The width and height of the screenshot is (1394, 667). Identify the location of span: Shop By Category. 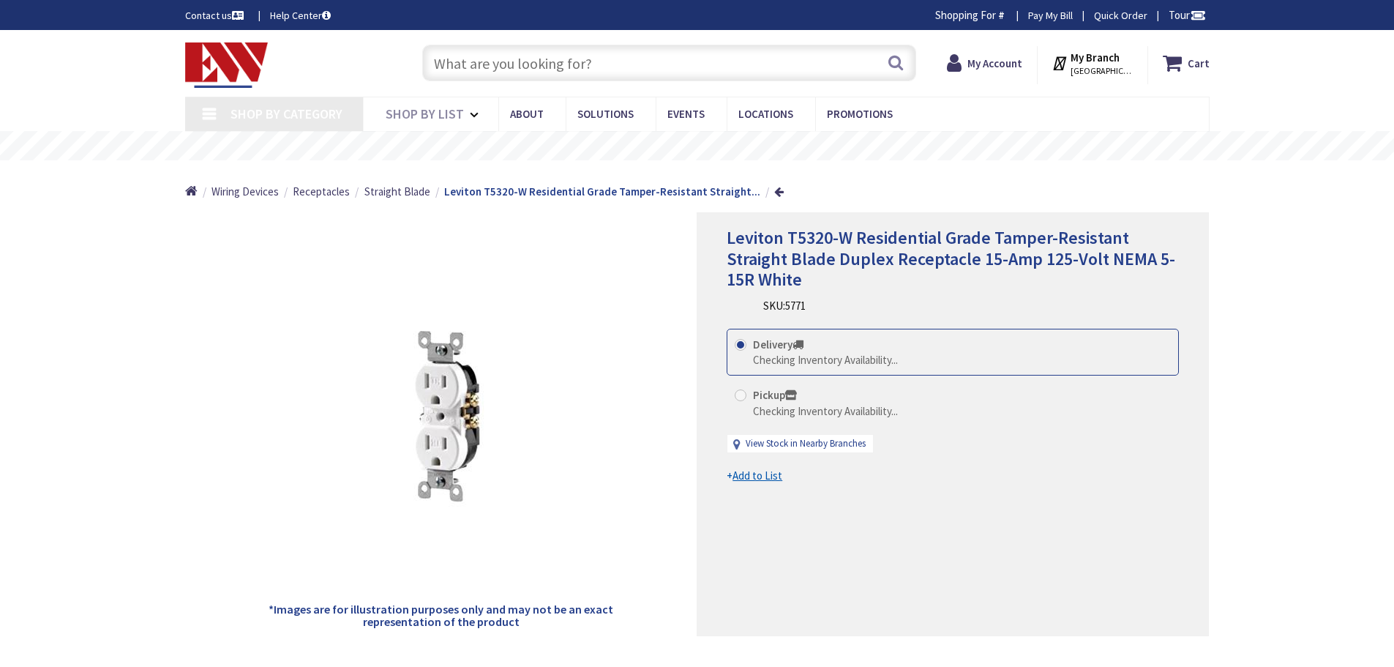
(286, 113).